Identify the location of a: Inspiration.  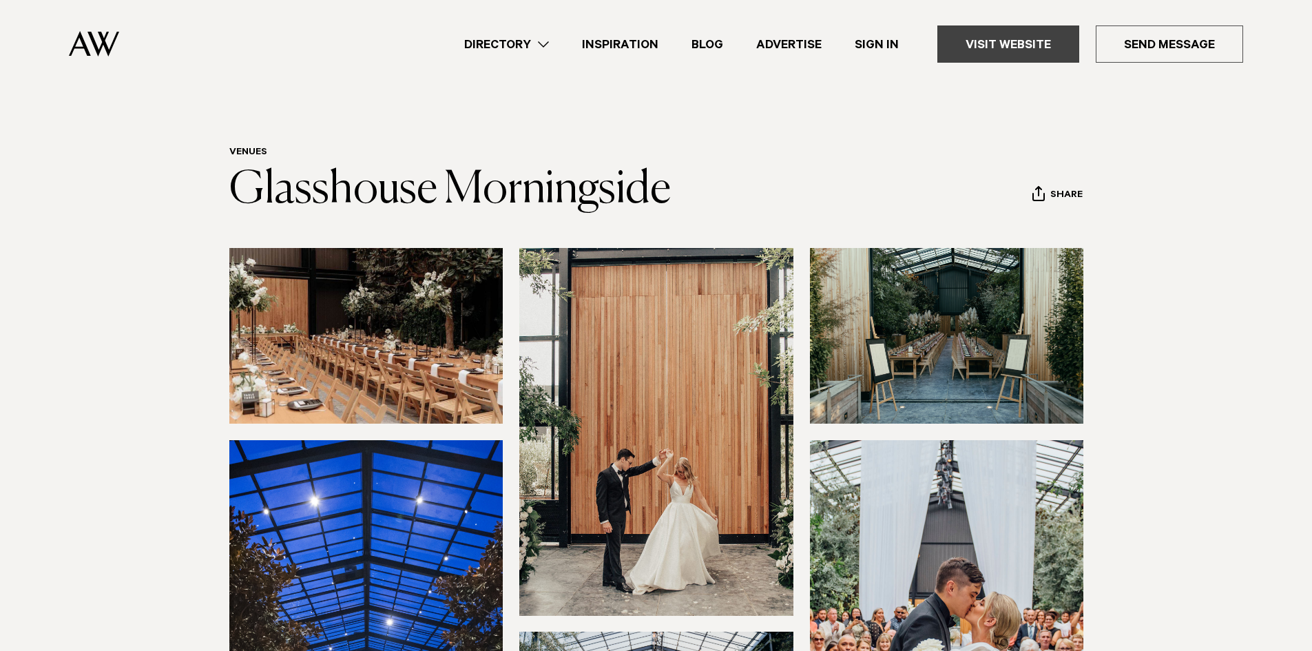
(620, 44).